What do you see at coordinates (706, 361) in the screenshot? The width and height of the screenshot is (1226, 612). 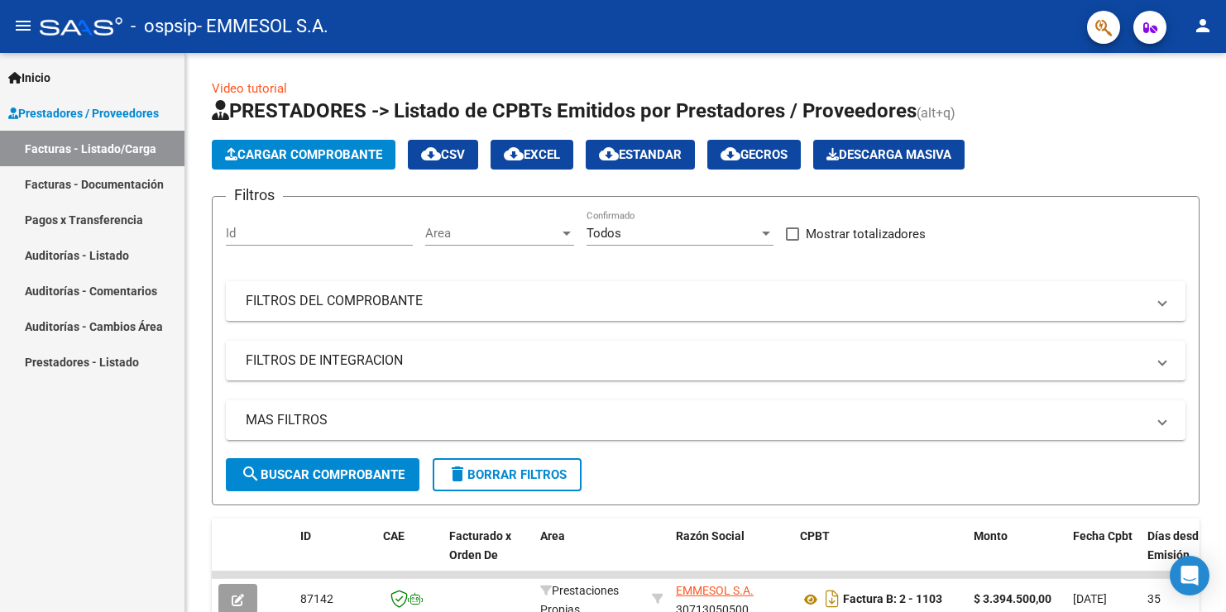 I see `mat-expansion-panel-header: FILTROS DE INTEGRACION` at bounding box center [706, 361].